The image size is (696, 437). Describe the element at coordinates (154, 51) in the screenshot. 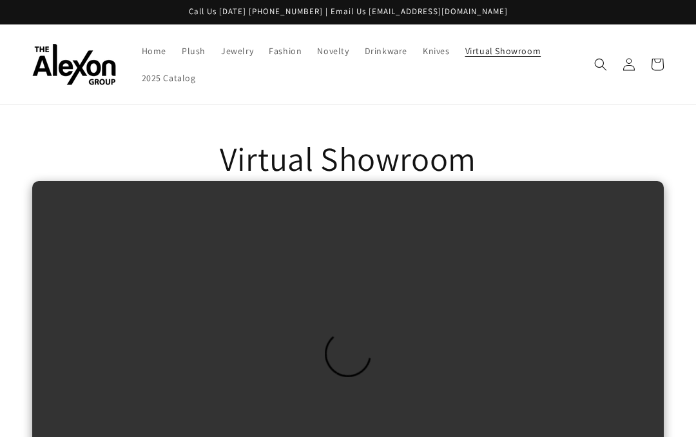

I see `span: Home` at that location.